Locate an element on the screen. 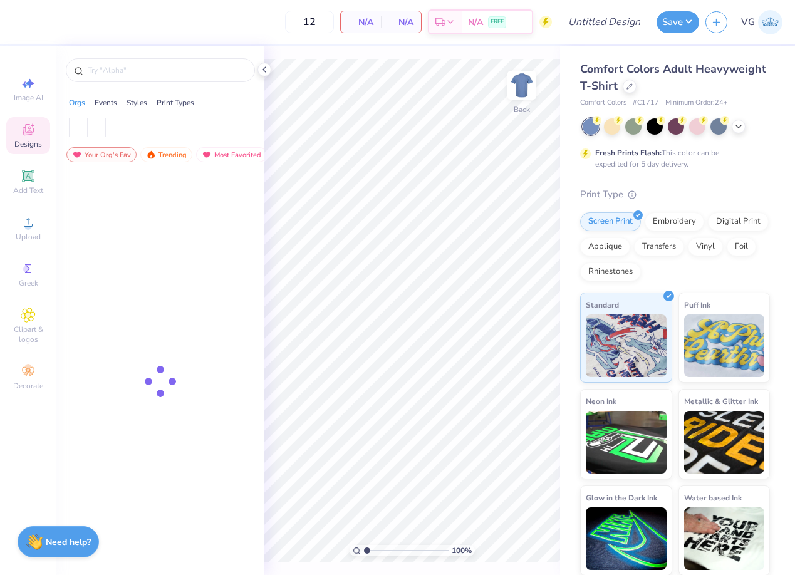  div: Orgs is located at coordinates (77, 103).